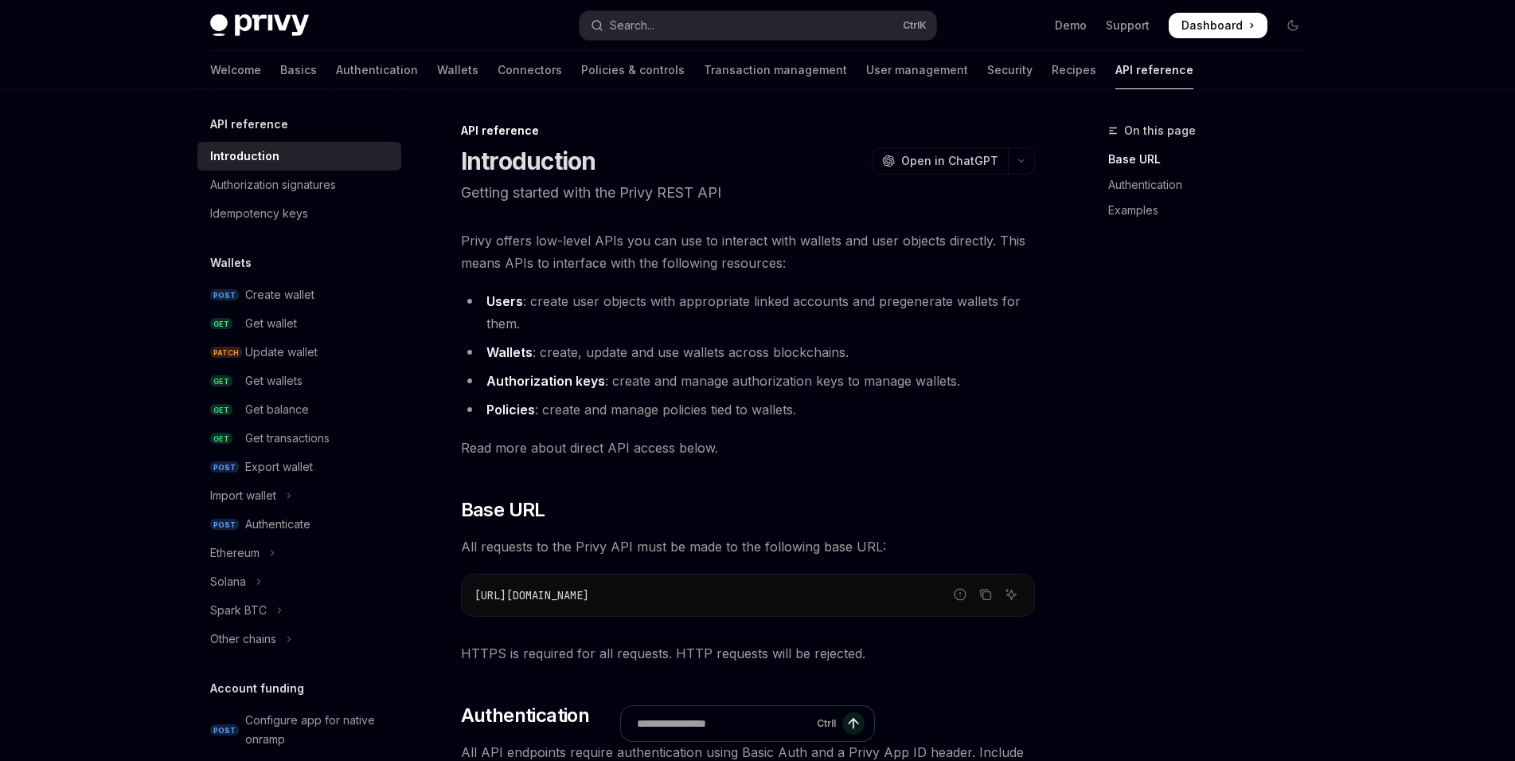 The width and height of the screenshot is (1515, 761). I want to click on p: Getting started with the Privy REST API, so click(748, 193).